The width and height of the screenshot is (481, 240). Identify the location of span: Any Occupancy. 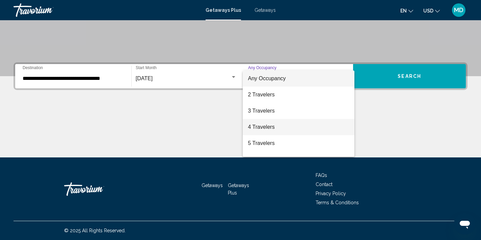
(267, 78).